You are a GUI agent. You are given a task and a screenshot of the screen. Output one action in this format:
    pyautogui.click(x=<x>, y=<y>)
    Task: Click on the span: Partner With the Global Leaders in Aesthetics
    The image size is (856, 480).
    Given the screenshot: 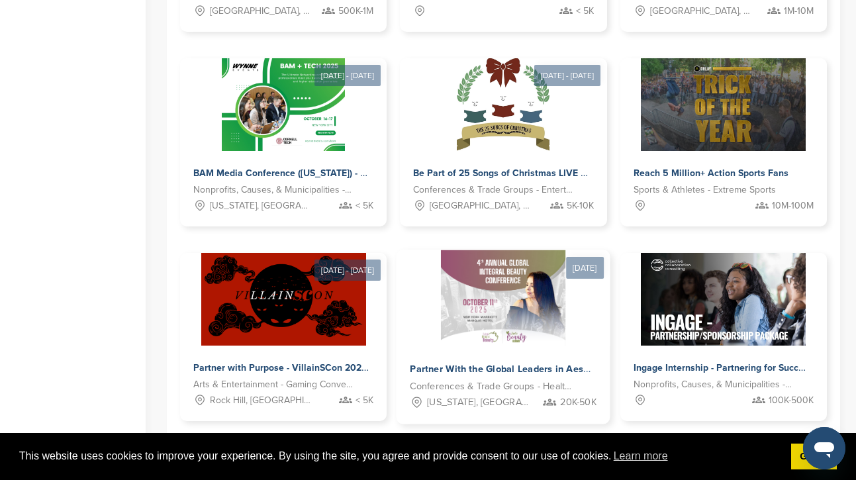 What is the action you would take?
    pyautogui.click(x=512, y=369)
    